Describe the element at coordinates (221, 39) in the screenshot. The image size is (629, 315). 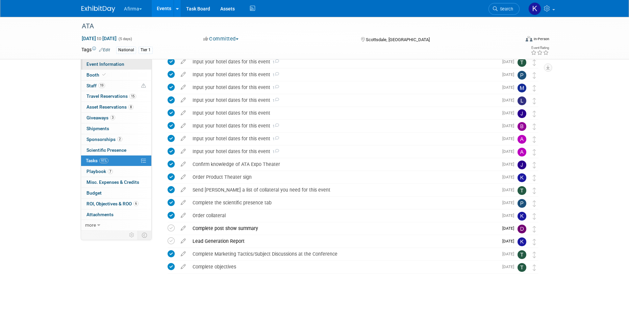
I see `button: Committed` at that location.